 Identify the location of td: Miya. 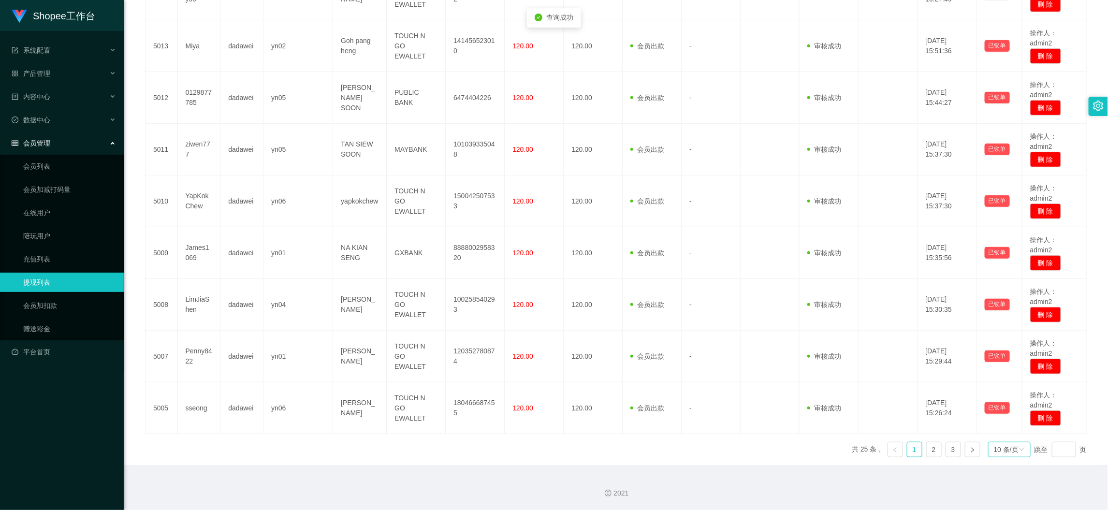
(199, 46).